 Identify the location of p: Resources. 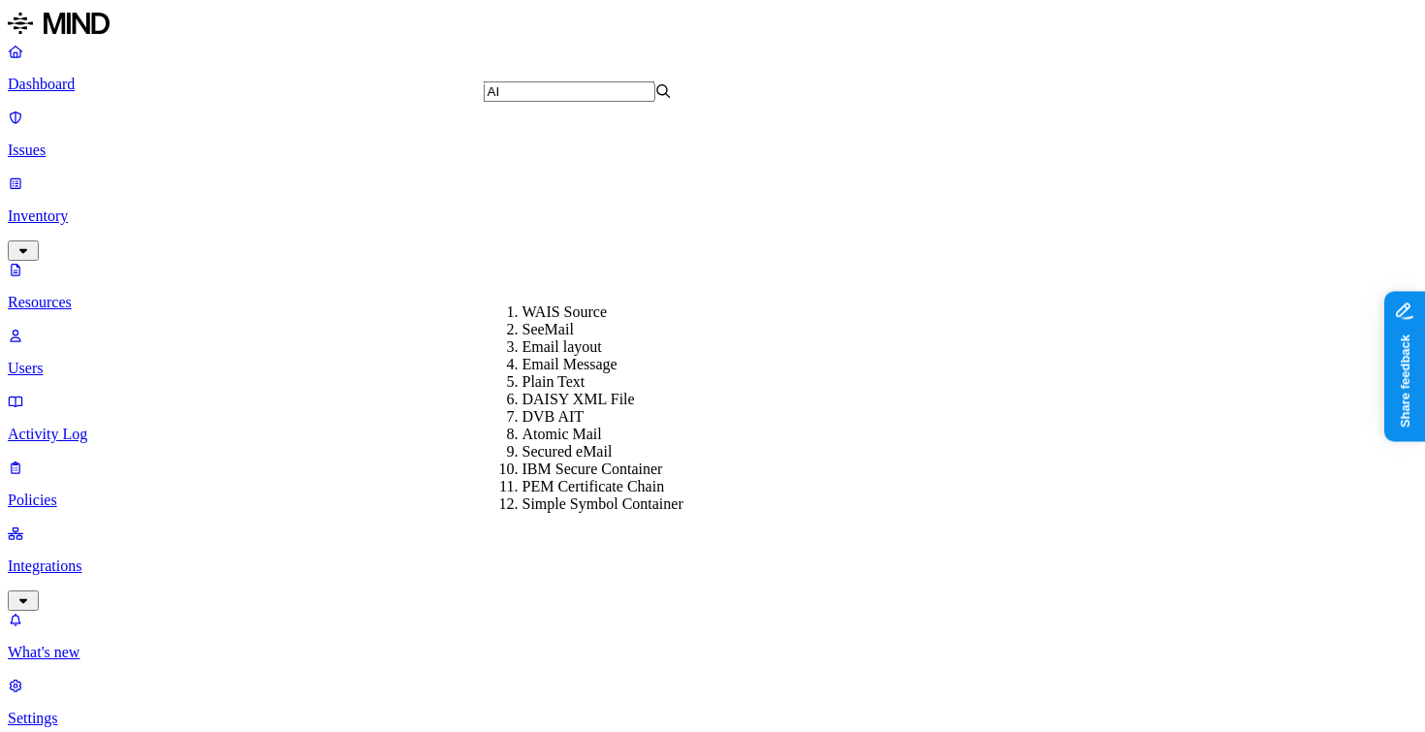
(713, 303).